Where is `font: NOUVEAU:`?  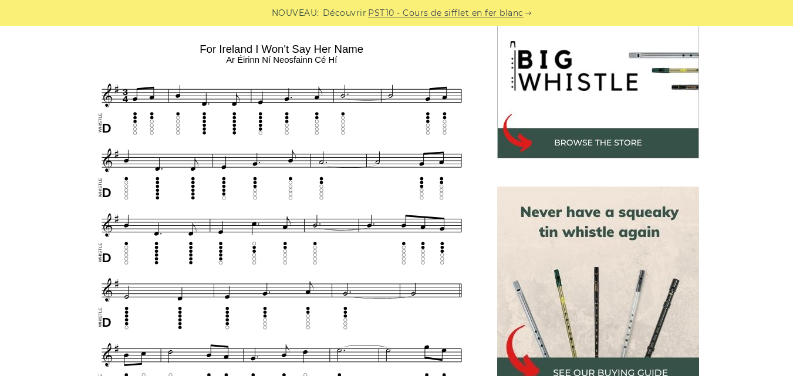
font: NOUVEAU: is located at coordinates (295, 13).